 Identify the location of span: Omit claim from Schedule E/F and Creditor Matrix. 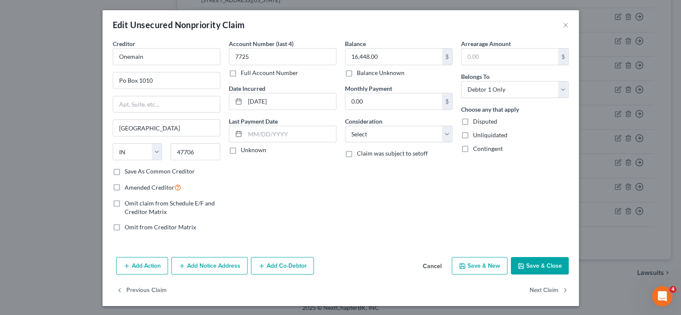
(170, 207).